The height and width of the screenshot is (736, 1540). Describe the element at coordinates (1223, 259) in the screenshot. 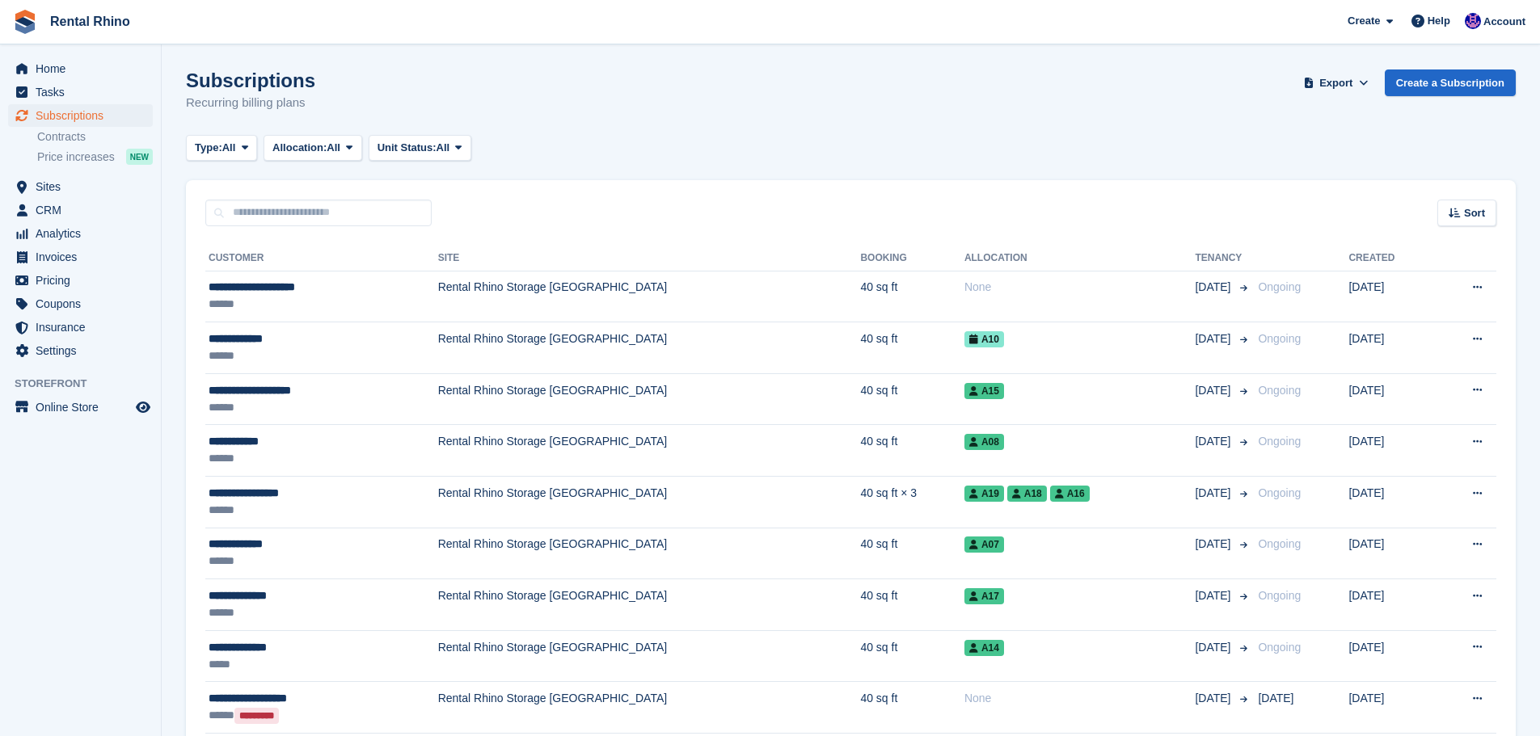

I see `th: Tenancy` at that location.